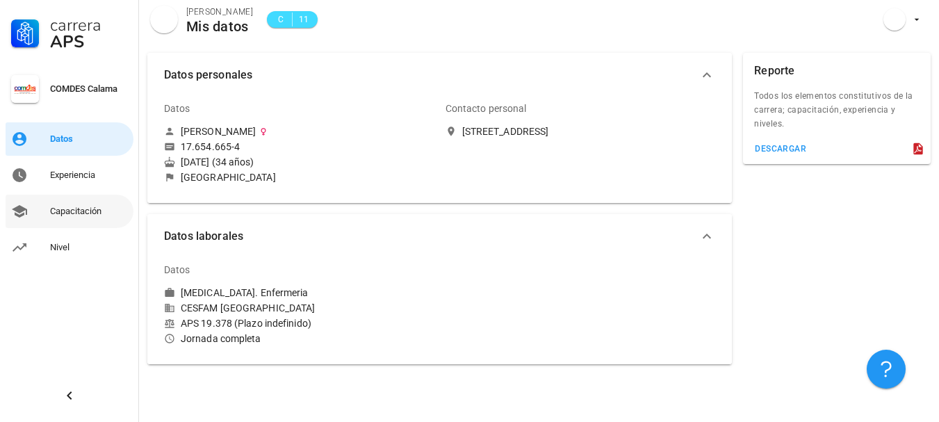 Image resolution: width=939 pixels, height=422 pixels. I want to click on div: descargar, so click(780, 149).